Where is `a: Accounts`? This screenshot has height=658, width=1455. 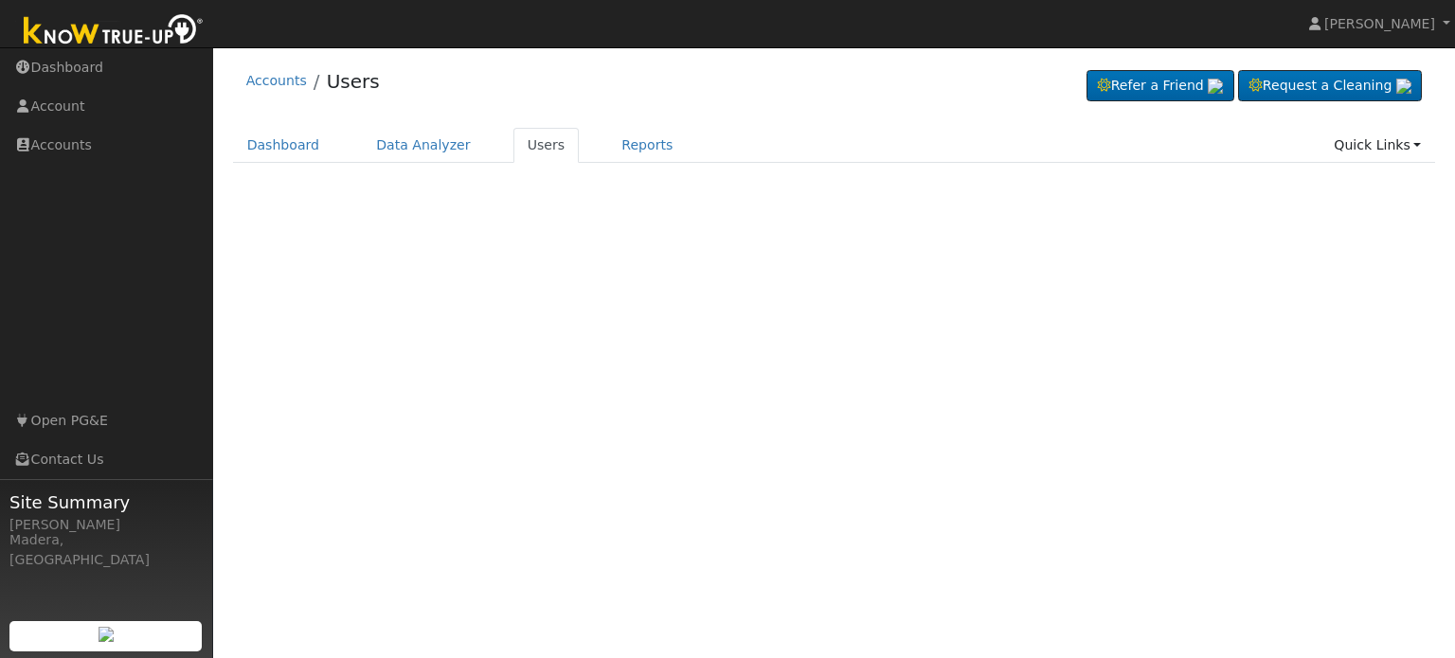 a: Accounts is located at coordinates (277, 81).